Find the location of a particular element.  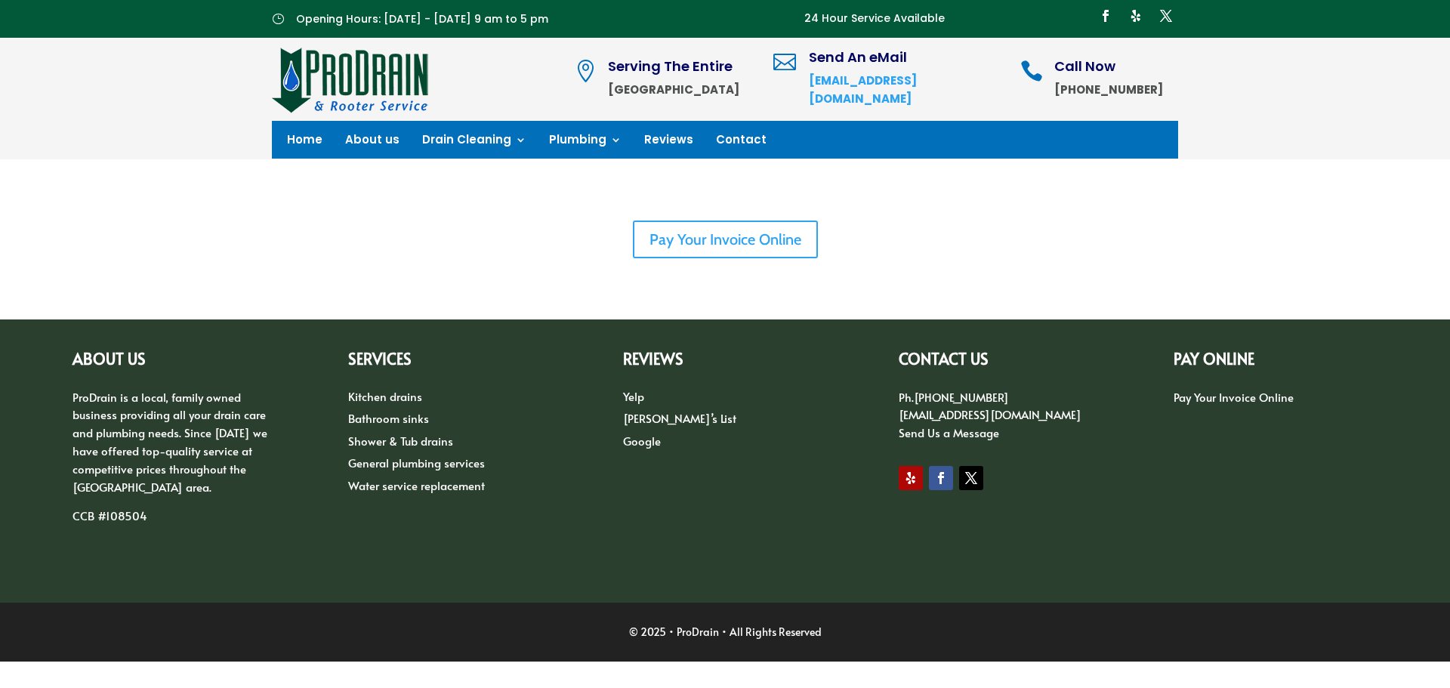

a: General plumbing services is located at coordinates (416, 462).